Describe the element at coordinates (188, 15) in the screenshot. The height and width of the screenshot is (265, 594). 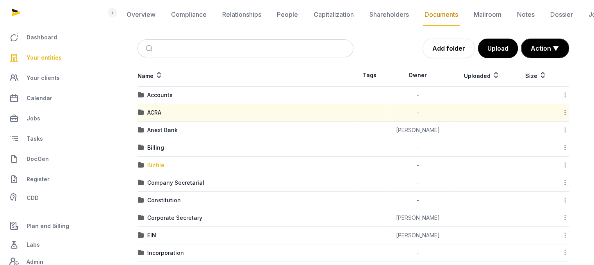
I see `a: Compliance` at that location.